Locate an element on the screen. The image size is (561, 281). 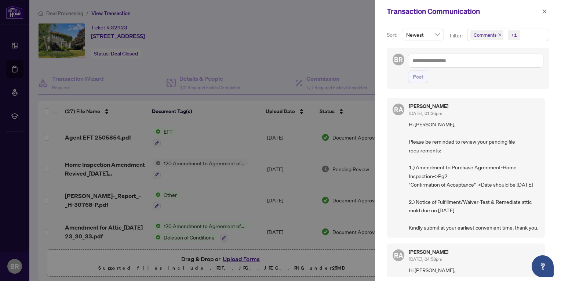
span: Newest is located at coordinates (423, 35).